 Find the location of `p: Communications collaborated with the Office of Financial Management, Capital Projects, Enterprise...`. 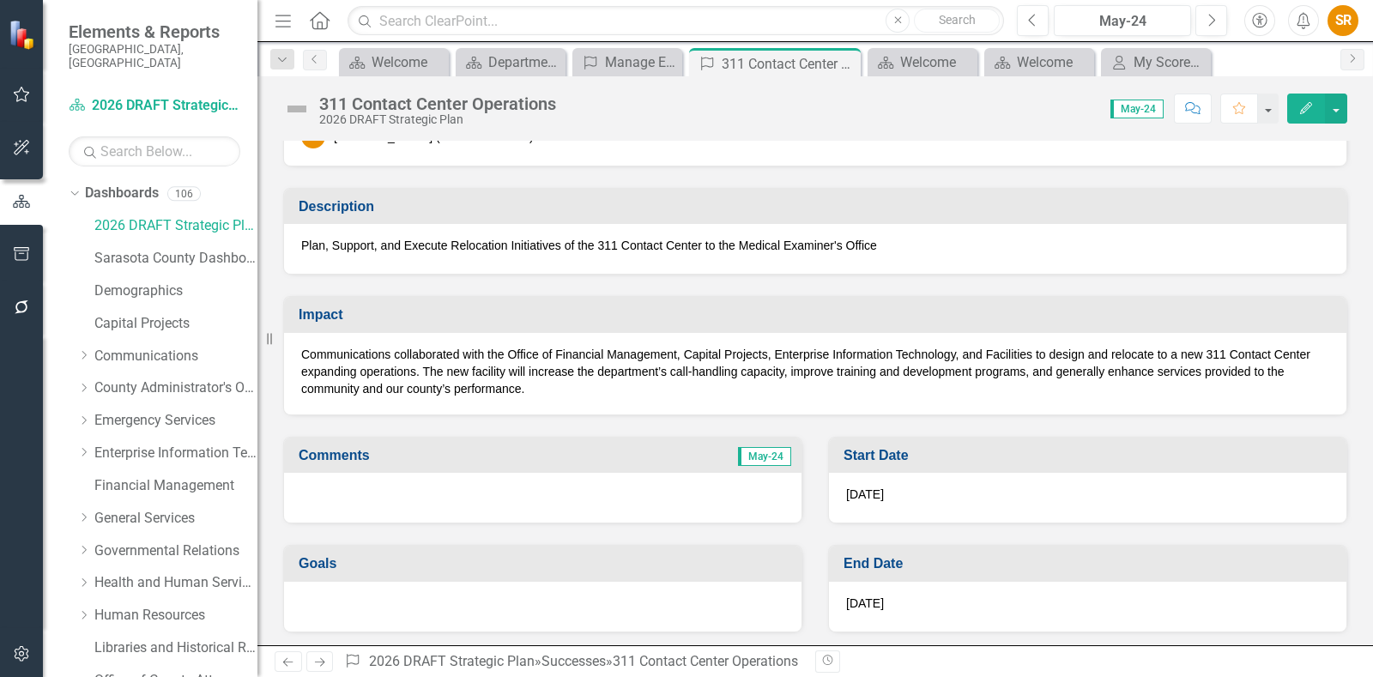

p: Communications collaborated with the Office of Financial Management, Capital Projects, Enterprise... is located at coordinates (815, 371).